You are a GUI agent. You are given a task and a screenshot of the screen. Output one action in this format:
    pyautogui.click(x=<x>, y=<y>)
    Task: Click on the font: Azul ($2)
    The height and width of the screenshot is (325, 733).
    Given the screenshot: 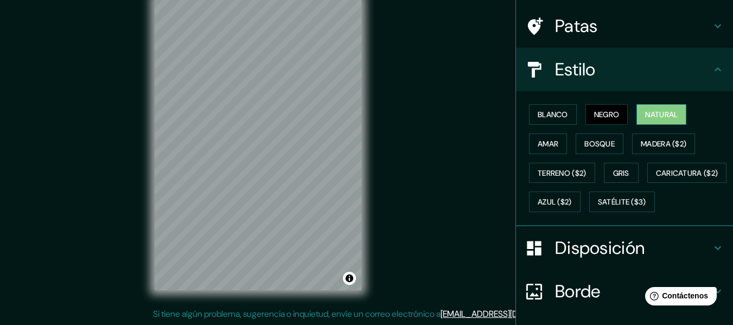 What is the action you would take?
    pyautogui.click(x=554, y=202)
    